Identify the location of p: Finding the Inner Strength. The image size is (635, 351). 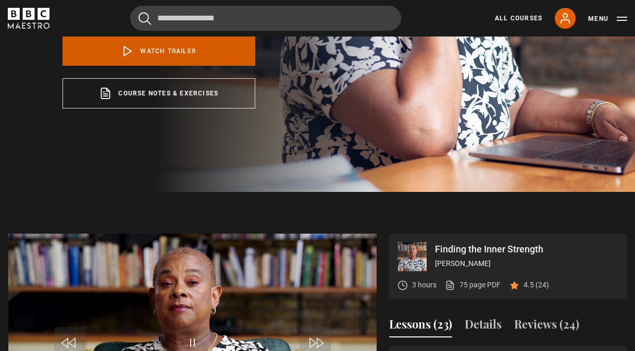
(527, 249).